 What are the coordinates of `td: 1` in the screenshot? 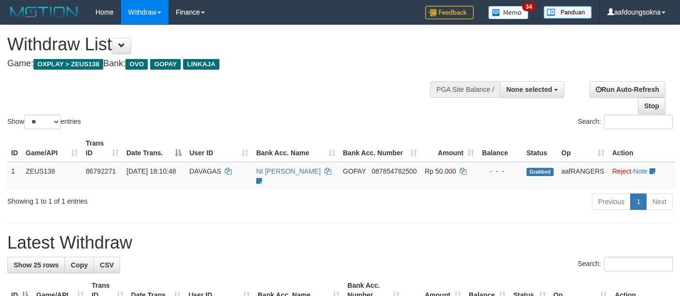 It's located at (15, 176).